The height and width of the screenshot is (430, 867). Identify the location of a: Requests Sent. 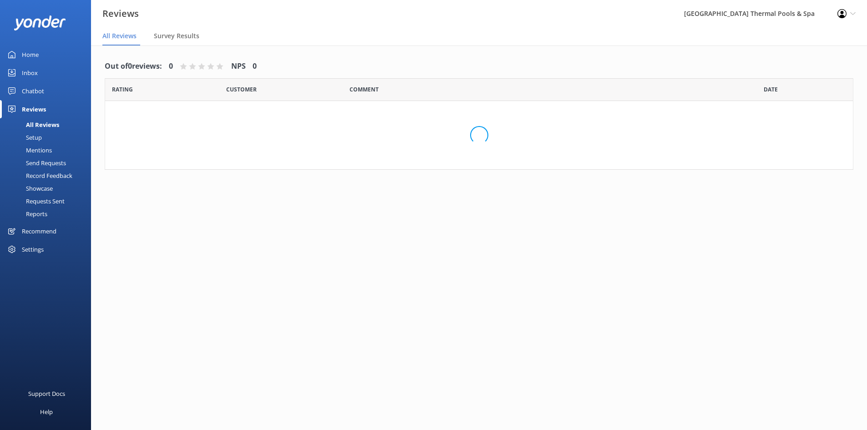
(48, 201).